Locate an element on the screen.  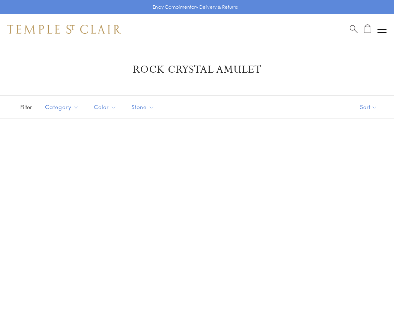
button: Category is located at coordinates (62, 107).